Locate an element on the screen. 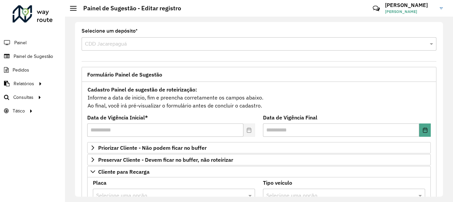 The width and height of the screenshot is (453, 202). span: Relatórios is located at coordinates (24, 83).